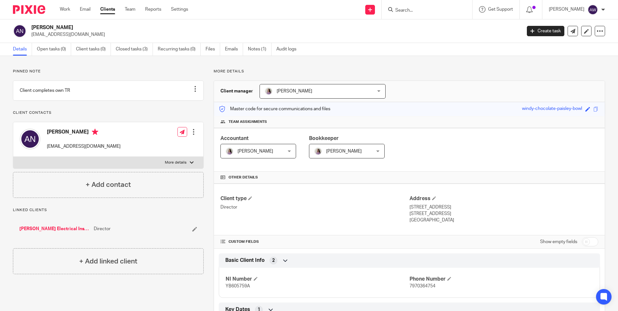 The image size is (618, 311). What do you see at coordinates (65, 9) in the screenshot?
I see `a: Work` at bounding box center [65, 9].